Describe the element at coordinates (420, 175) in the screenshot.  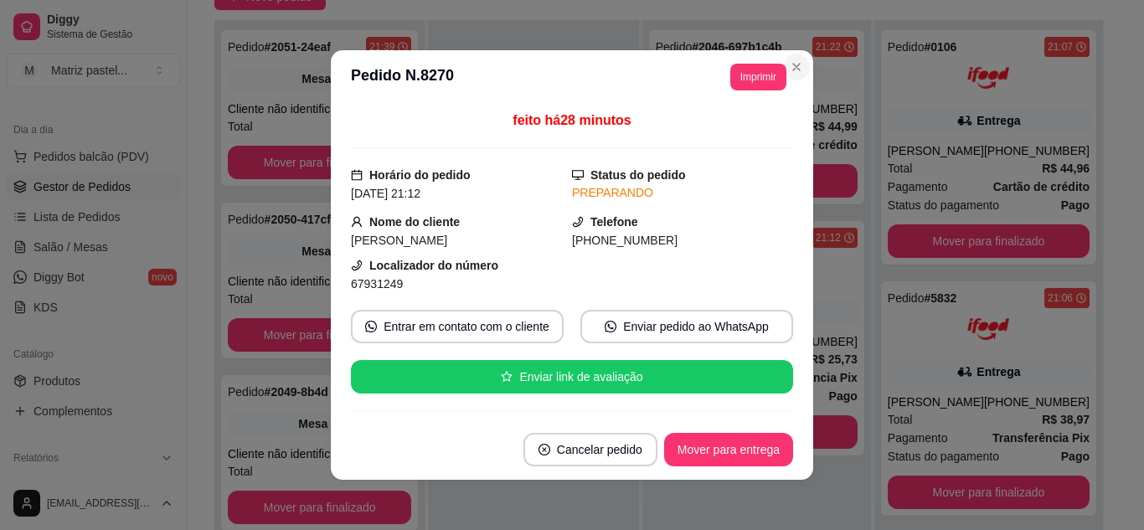
I see `strong: Horário do pedido` at that location.